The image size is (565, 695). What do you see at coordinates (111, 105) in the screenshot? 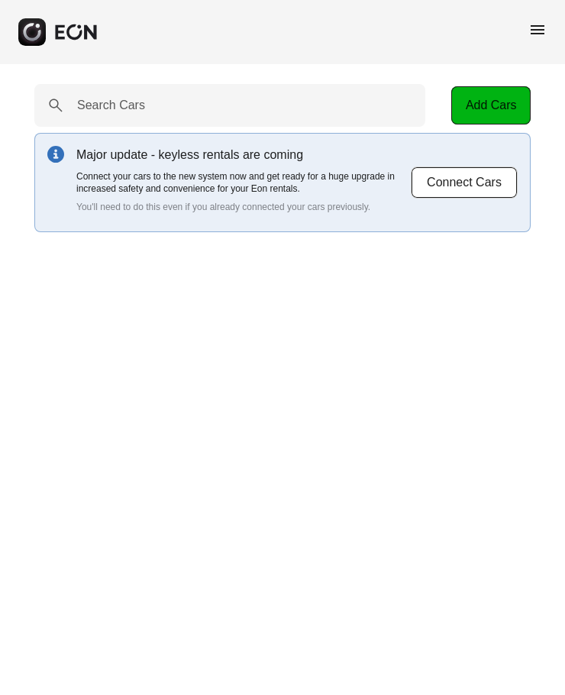
I see `label: Search Cars` at bounding box center [111, 105].